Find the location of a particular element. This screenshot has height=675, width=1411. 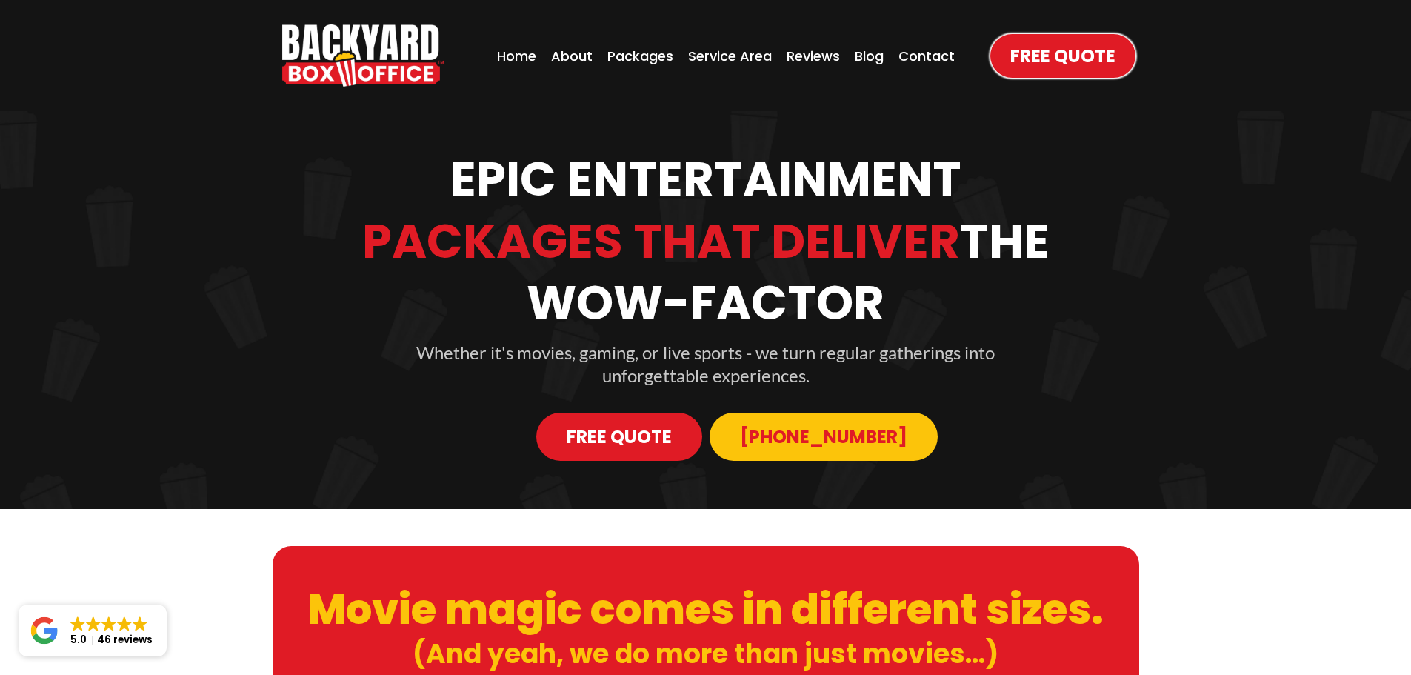

h1: Movie magic comes in different sizes. is located at coordinates (706, 609).